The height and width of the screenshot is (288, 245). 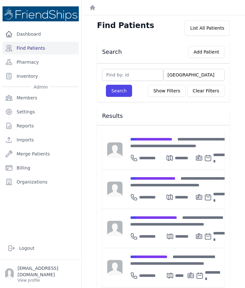 What do you see at coordinates (40, 98) in the screenshot?
I see `a: Members` at bounding box center [40, 98].